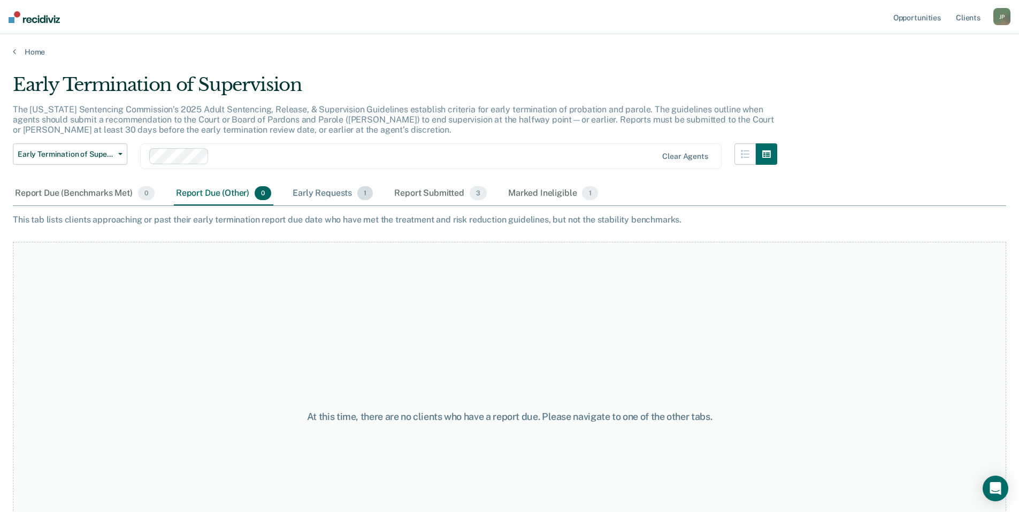 The width and height of the screenshot is (1019, 512). I want to click on div: Early Termination of Supervision, so click(395, 89).